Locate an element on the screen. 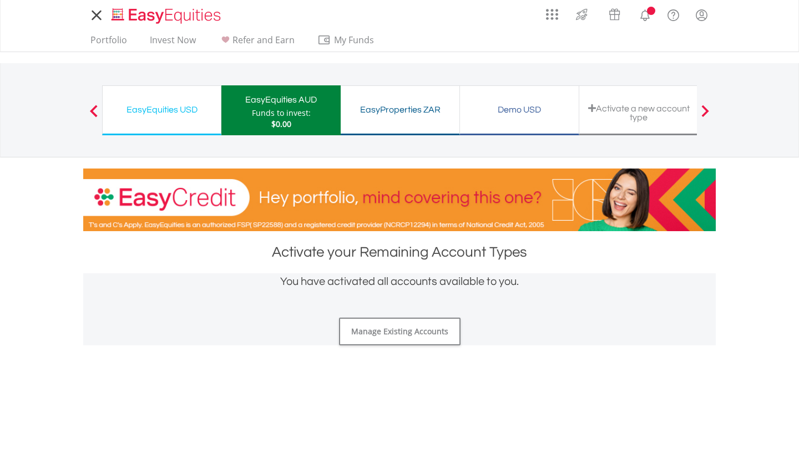 This screenshot has height=449, width=799. div: EasyEquities AUD is located at coordinates (281, 100).